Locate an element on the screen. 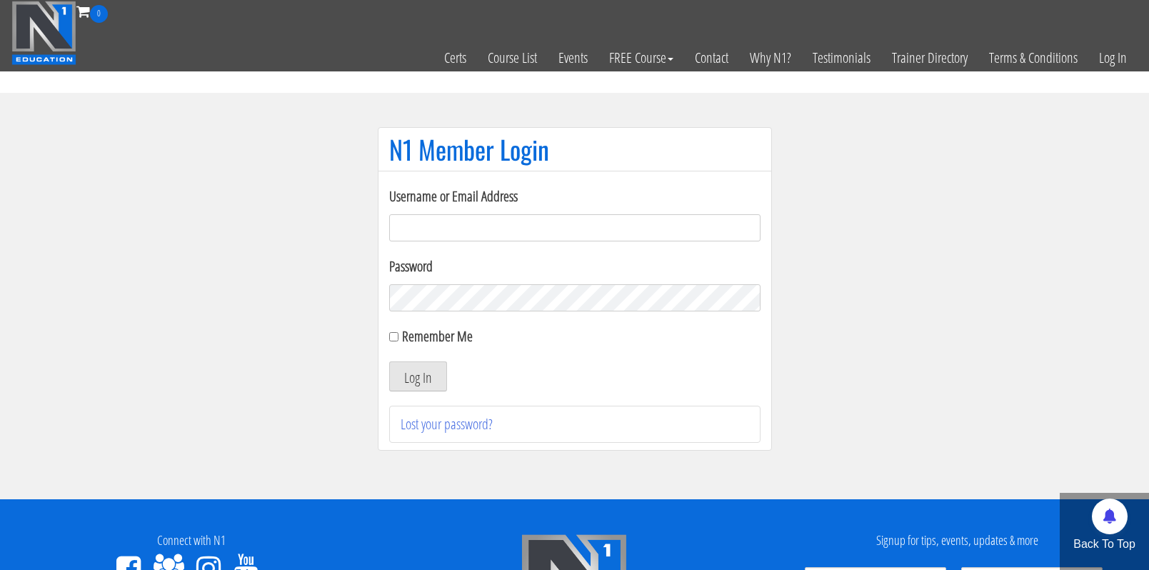  label: Password is located at coordinates (575, 266).